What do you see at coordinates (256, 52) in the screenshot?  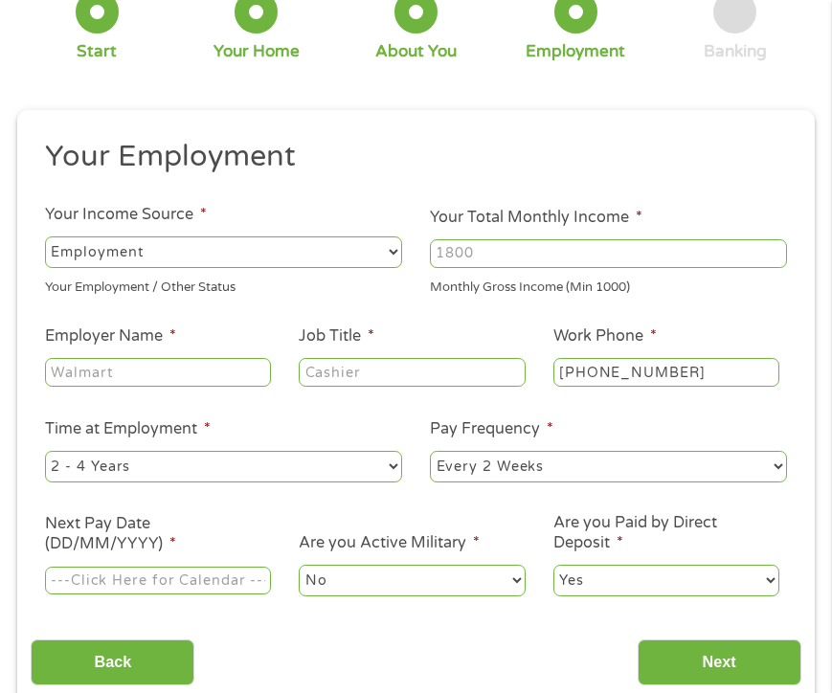 I see `div: Your Home` at bounding box center [256, 52].